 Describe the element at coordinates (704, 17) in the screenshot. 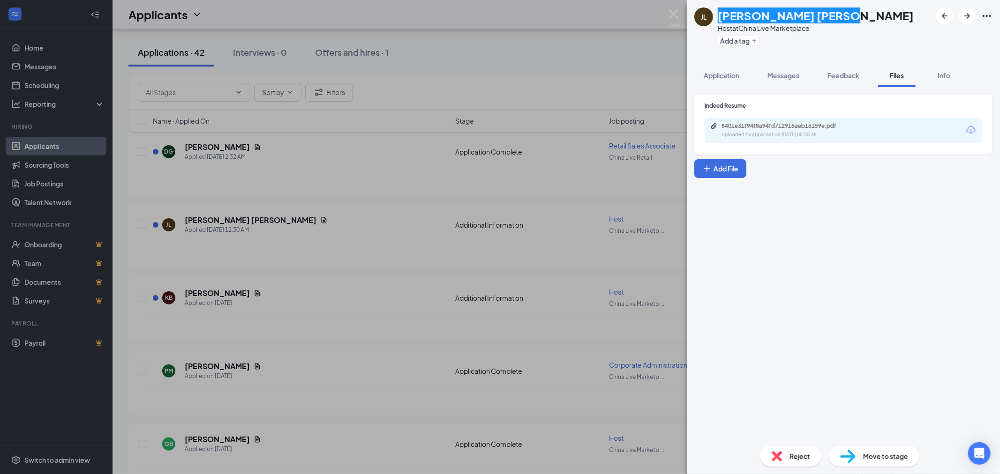

I see `div: JL` at that location.